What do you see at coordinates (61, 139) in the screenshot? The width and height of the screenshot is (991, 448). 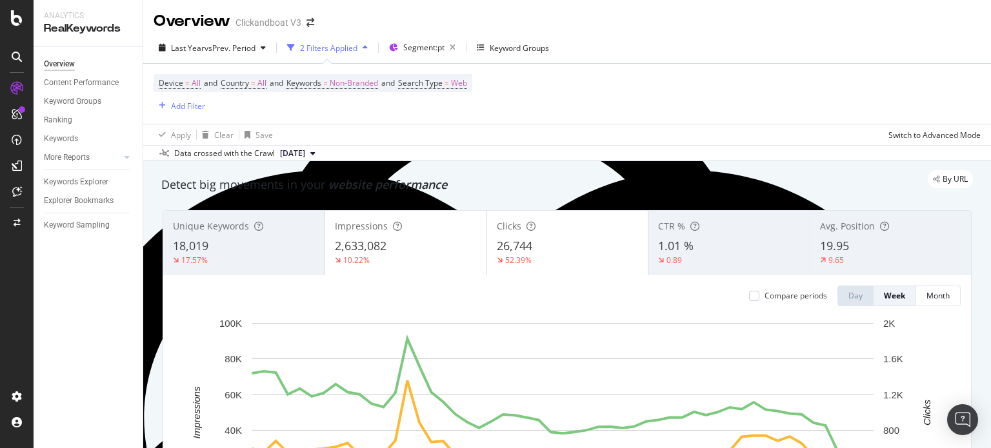 I see `div: Keywords` at bounding box center [61, 139].